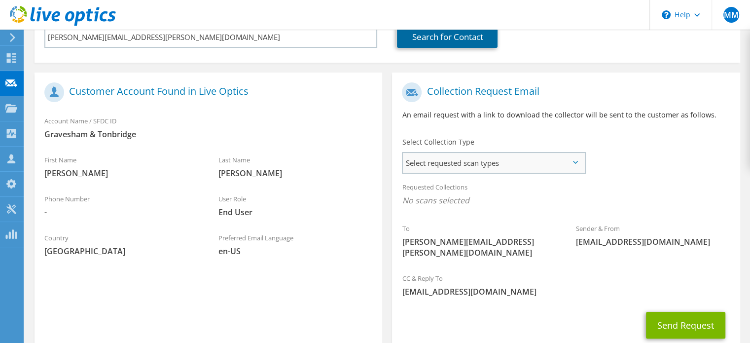 Image resolution: width=750 pixels, height=343 pixels. Describe the element at coordinates (208, 127) in the screenshot. I see `div: Account Name / SFDC ID` at that location.